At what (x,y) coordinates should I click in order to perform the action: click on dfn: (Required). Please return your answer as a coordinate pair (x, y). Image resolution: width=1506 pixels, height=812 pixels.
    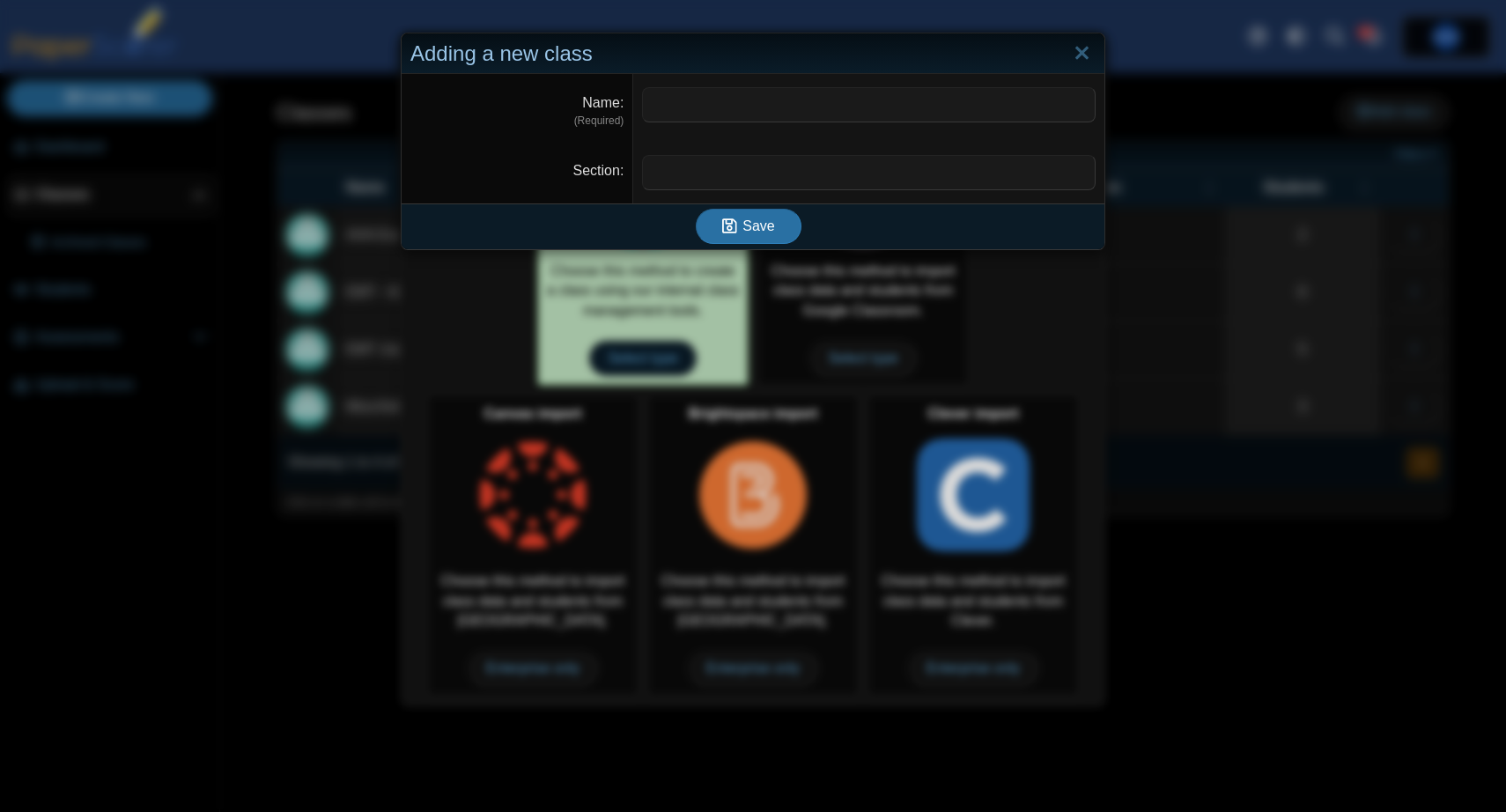
    Looking at the image, I should click on (518, 121).